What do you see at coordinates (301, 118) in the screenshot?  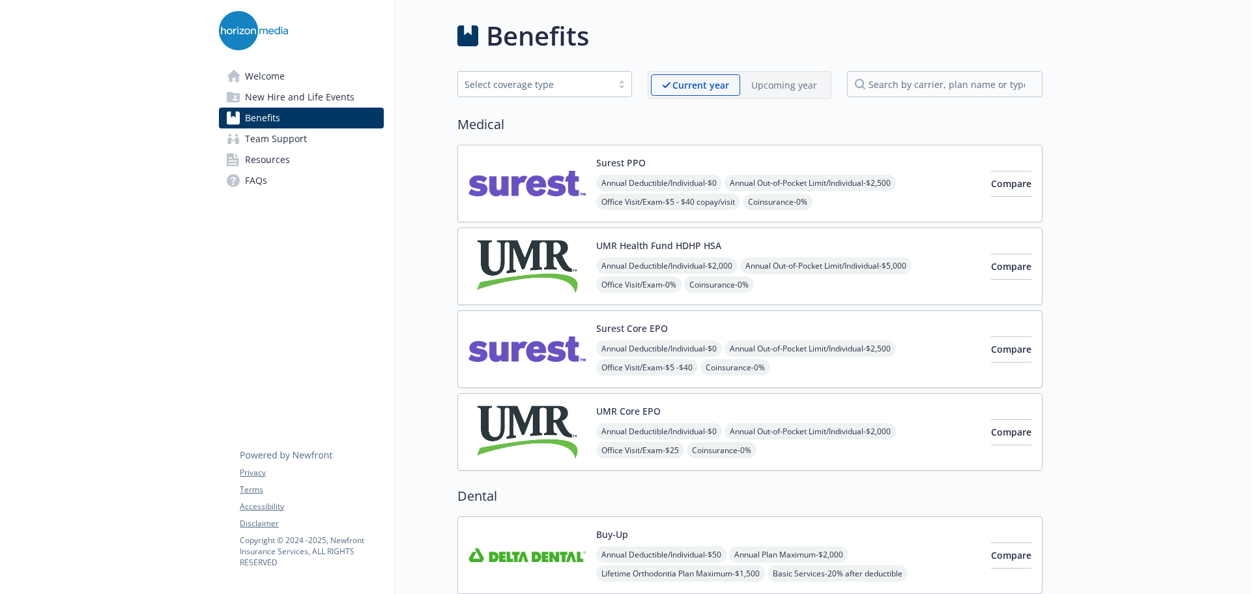 I see `a: Benefits` at bounding box center [301, 118].